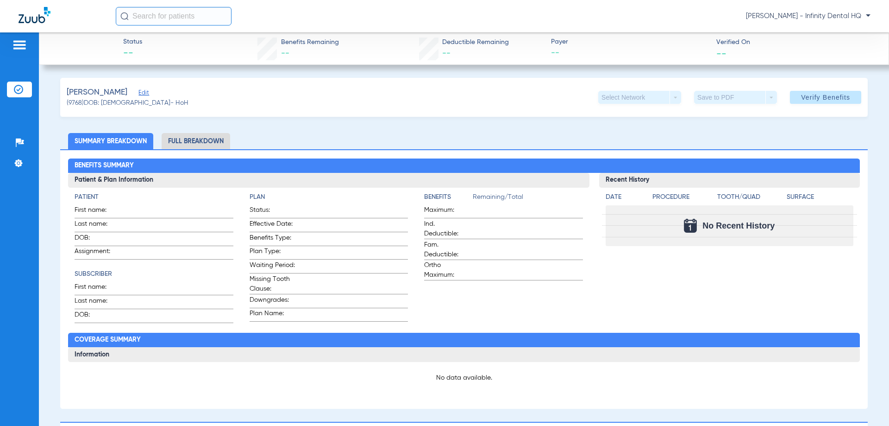 This screenshot has width=889, height=426. What do you see at coordinates (750, 199) in the screenshot?
I see `app-breakdown-title: Tooth/Quad` at bounding box center [750, 199].